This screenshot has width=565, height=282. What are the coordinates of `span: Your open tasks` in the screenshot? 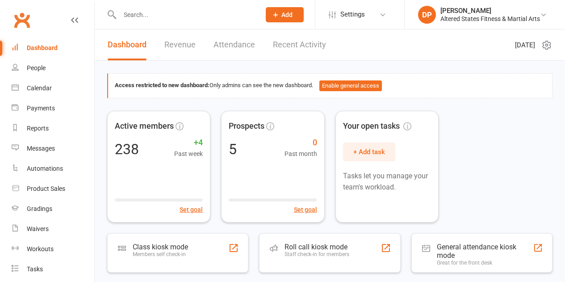 It's located at (377, 126).